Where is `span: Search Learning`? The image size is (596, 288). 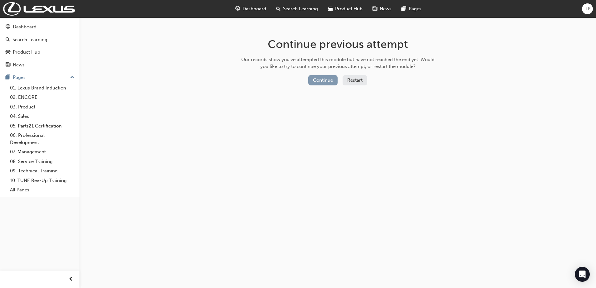 span: Search Learning is located at coordinates (301, 9).